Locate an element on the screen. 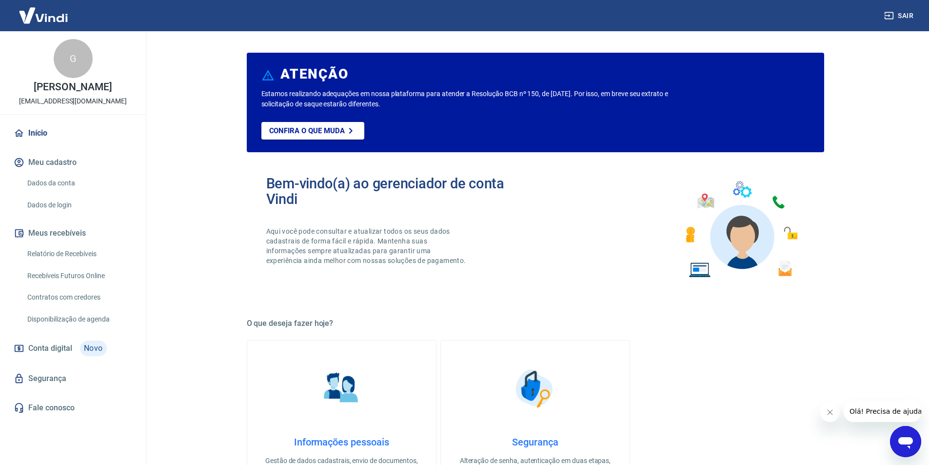 The image size is (929, 465). a: Dados da conta is located at coordinates (78, 183).